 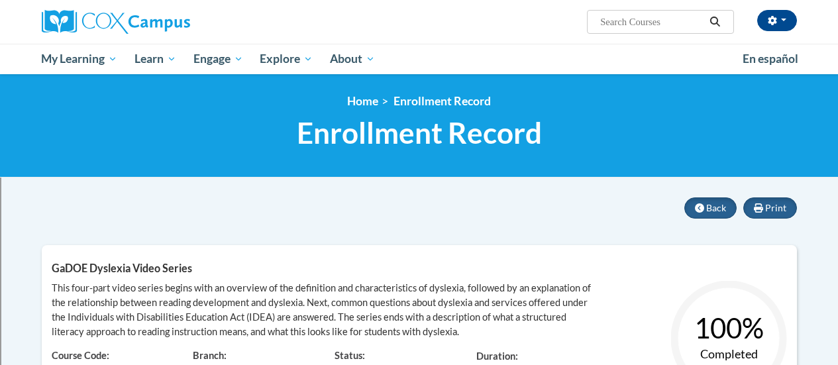 What do you see at coordinates (155, 59) in the screenshot?
I see `a: Learn` at bounding box center [155, 59].